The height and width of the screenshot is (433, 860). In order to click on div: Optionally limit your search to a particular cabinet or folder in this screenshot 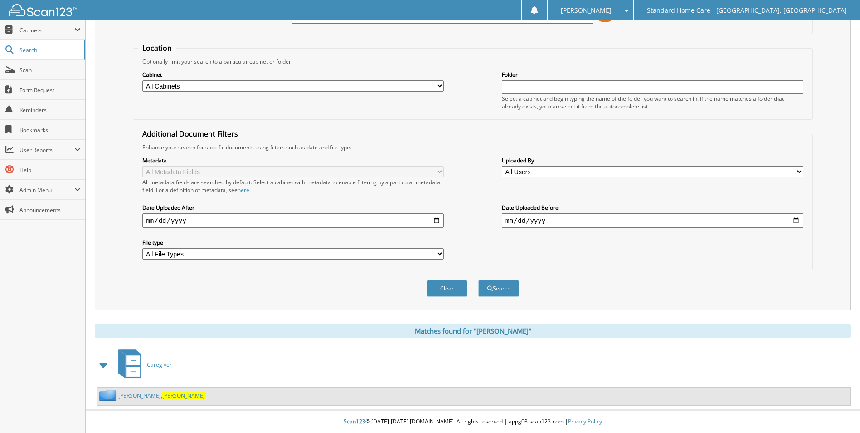, I will do `click(472, 61)`.